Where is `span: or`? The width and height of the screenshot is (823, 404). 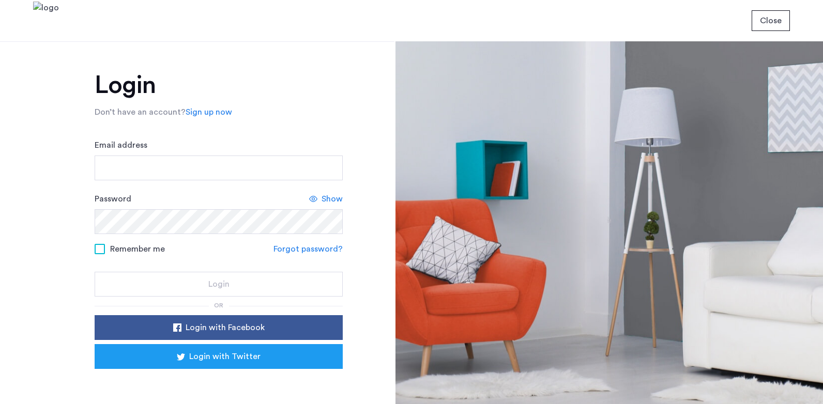
span: or is located at coordinates (219, 306).